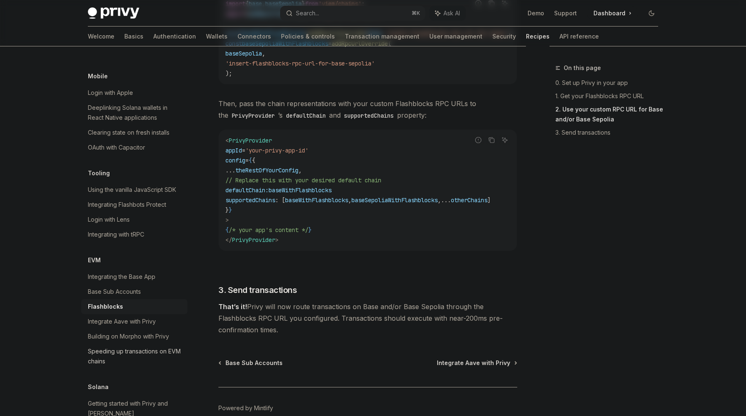  What do you see at coordinates (369, 116) in the screenshot?
I see `code: supportedChains` at bounding box center [369, 116].